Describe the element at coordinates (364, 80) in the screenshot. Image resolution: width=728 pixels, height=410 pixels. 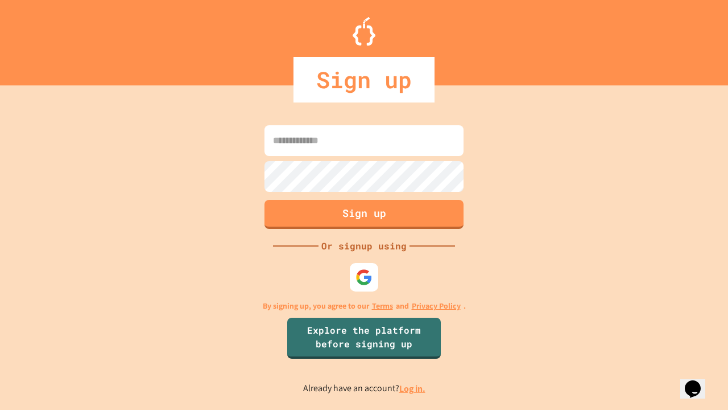
I see `div: Sign up` at that location.